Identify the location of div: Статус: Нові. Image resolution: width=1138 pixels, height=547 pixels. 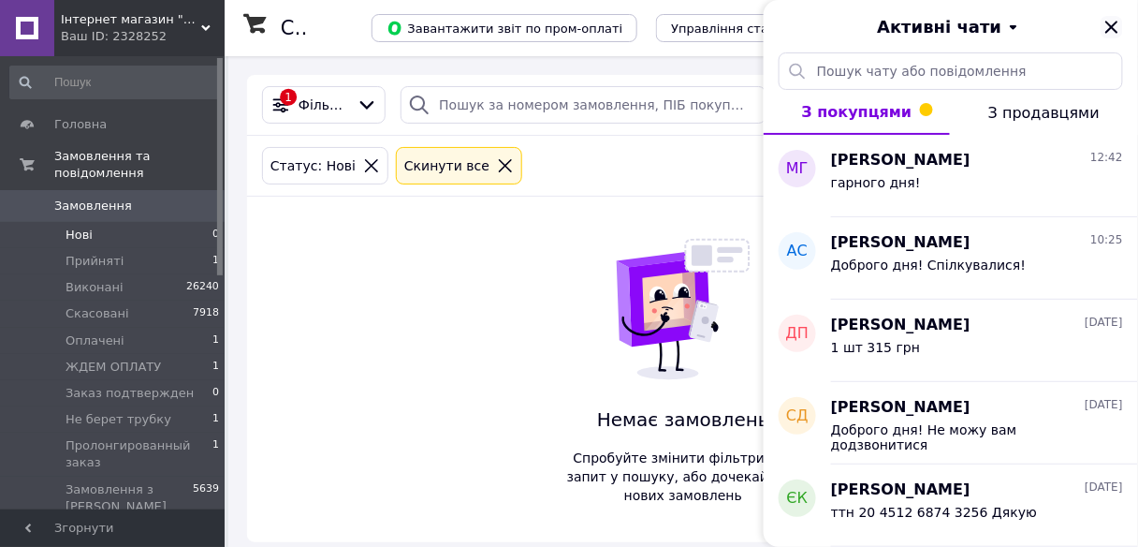
(313, 166).